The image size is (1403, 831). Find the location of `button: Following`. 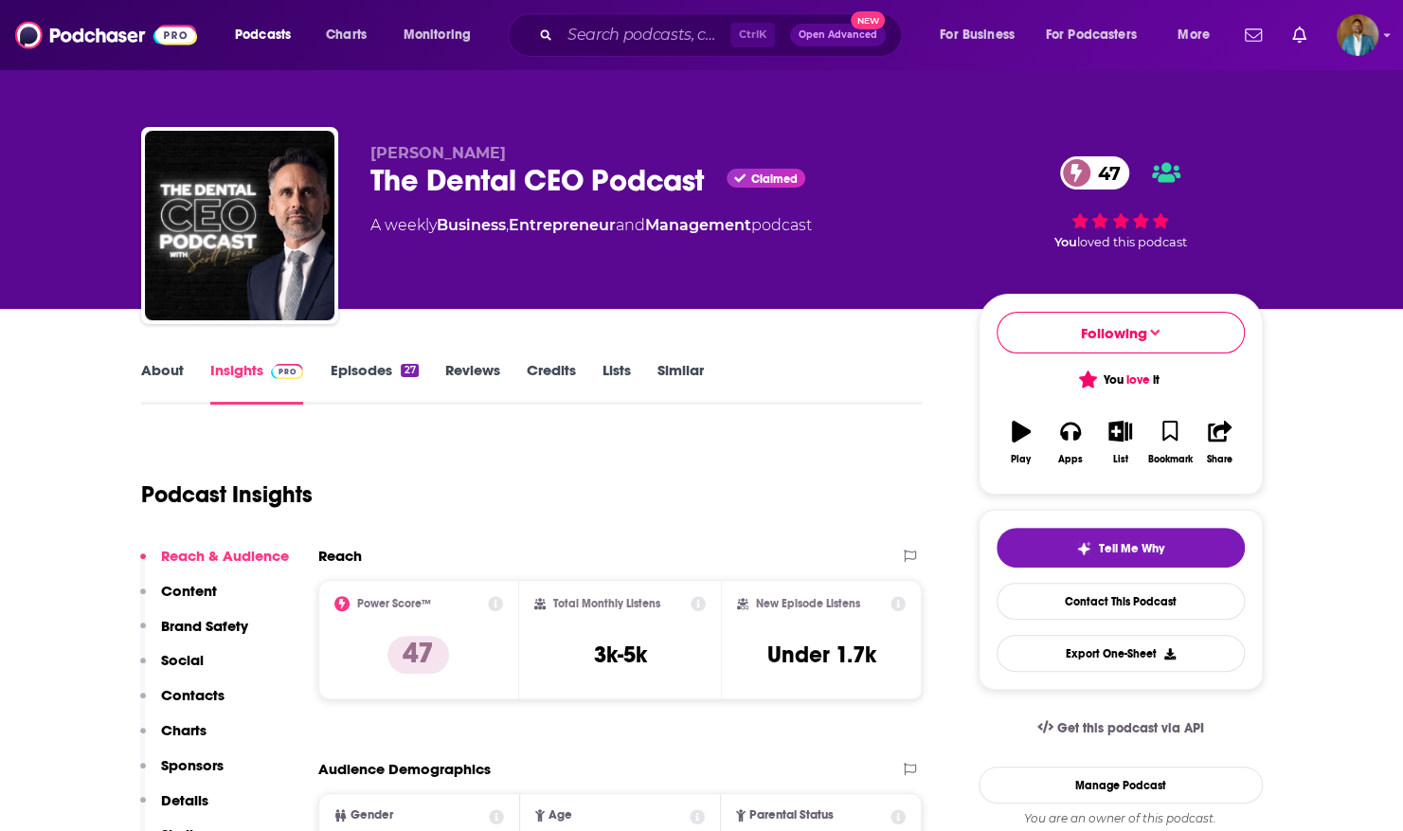

button: Following is located at coordinates (1121, 333).